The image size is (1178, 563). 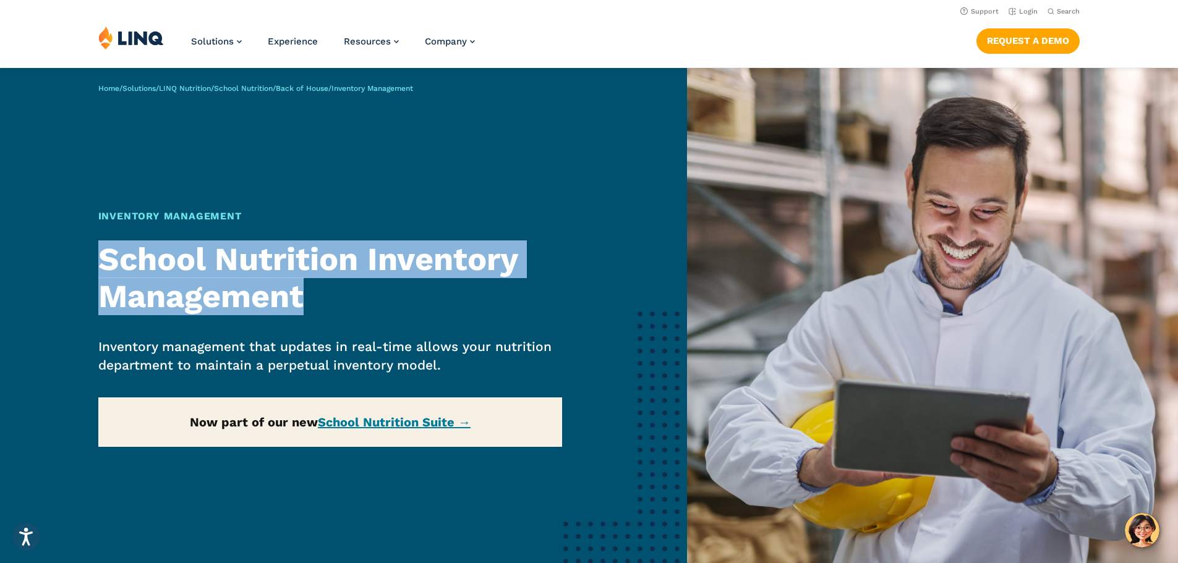 I want to click on p: Inventory management that updates in real-time allows your nutrition department to maintain a per..., so click(x=330, y=356).